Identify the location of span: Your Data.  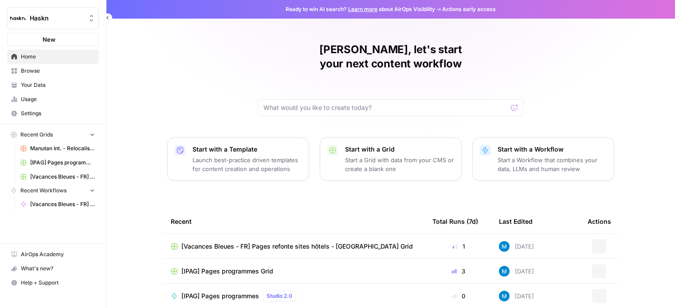
(58, 85).